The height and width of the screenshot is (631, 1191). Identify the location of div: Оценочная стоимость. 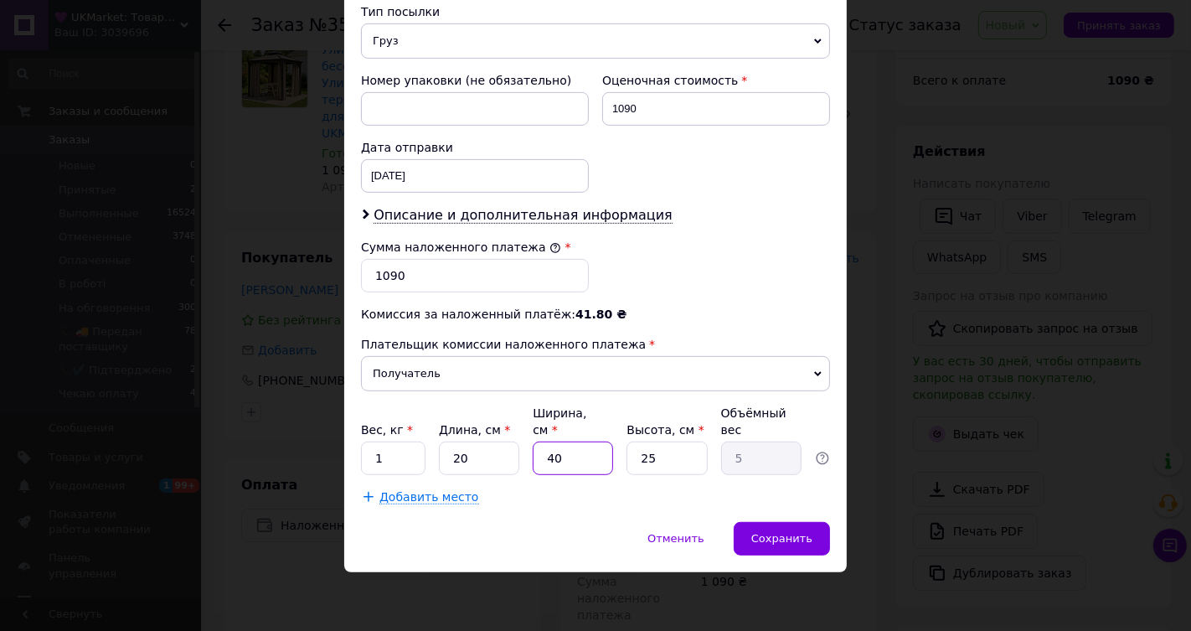
(716, 80).